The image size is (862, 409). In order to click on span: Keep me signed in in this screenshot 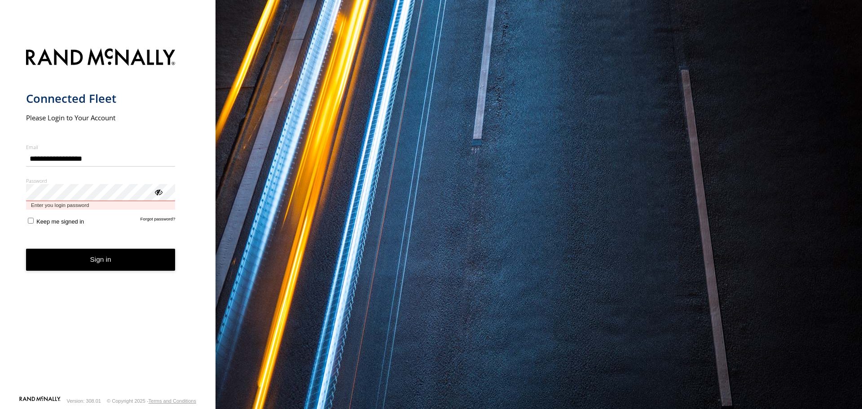, I will do `click(60, 221)`.